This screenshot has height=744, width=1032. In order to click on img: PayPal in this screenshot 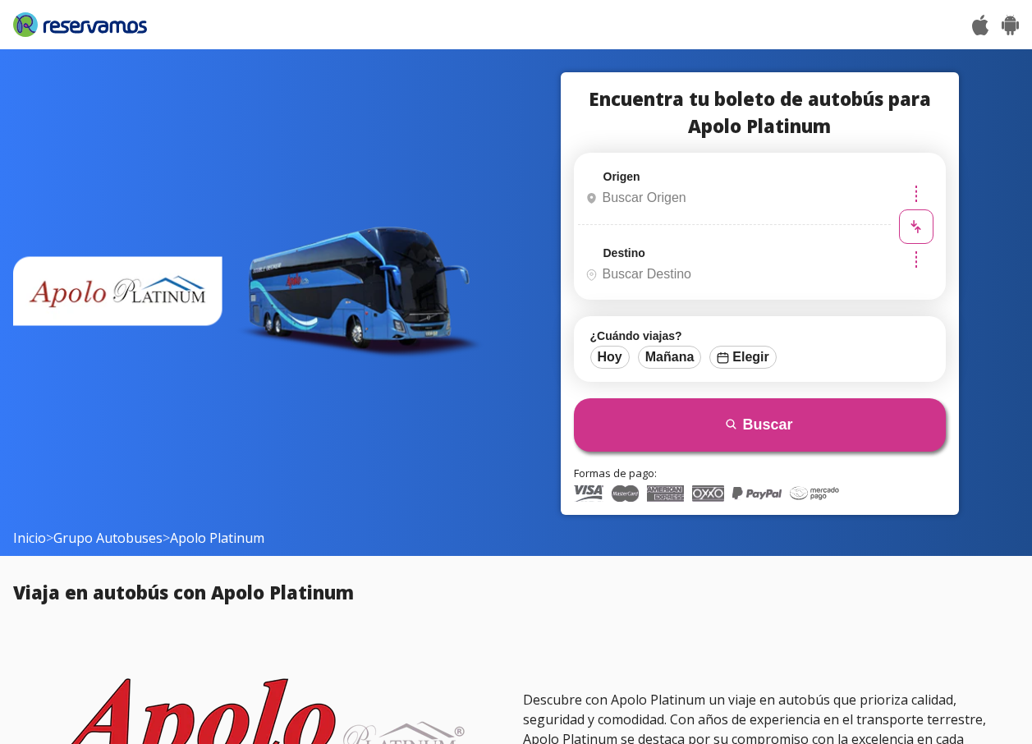, I will do `click(757, 494)`.